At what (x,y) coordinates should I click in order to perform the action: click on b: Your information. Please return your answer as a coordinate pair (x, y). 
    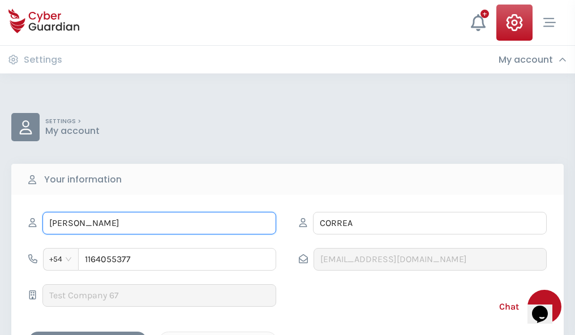
    Looking at the image, I should click on (83, 180).